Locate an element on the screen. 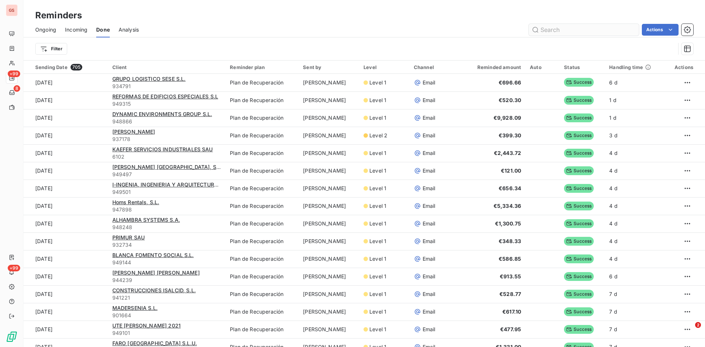  span: Handling time is located at coordinates (626, 67).